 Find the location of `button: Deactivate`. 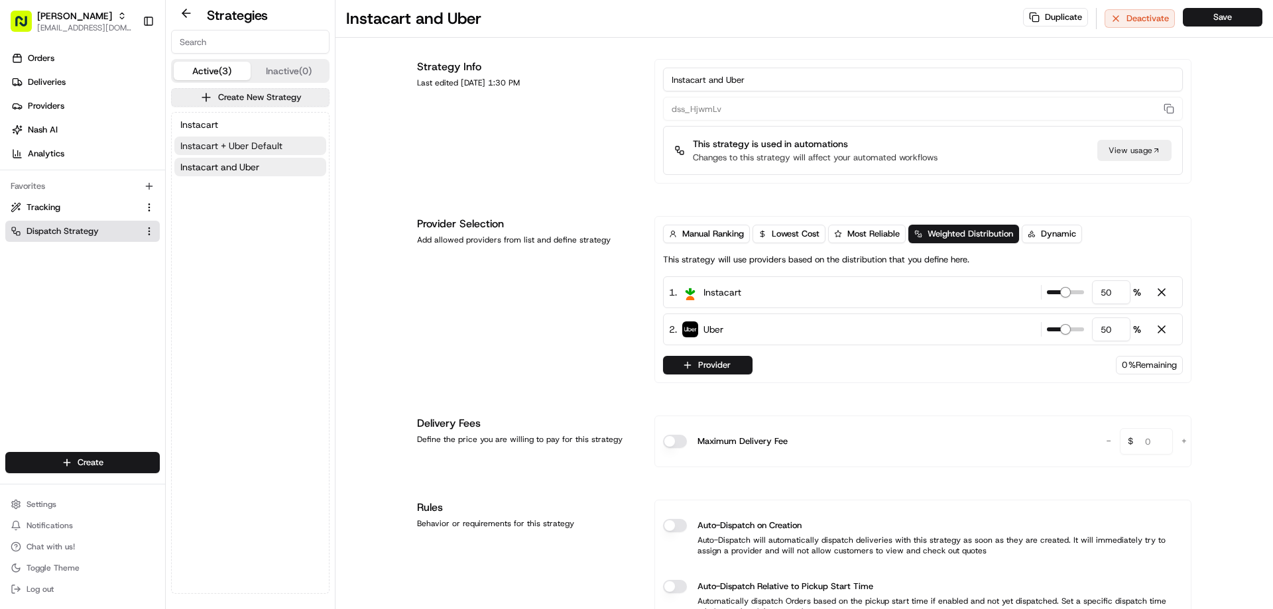

button: Deactivate is located at coordinates (1140, 19).